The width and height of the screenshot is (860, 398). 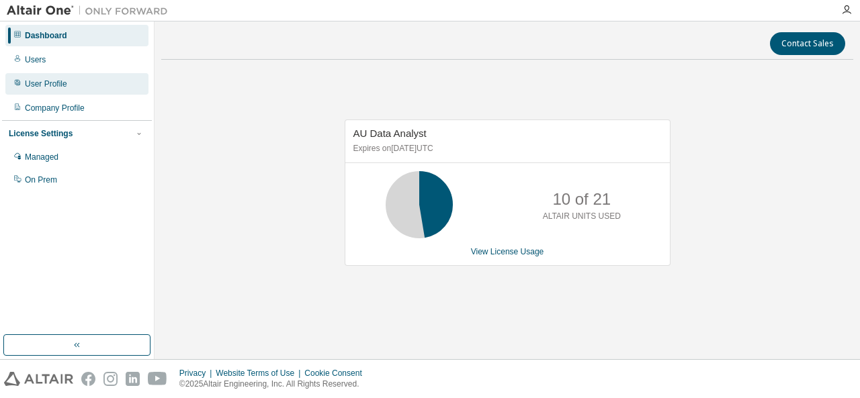 I want to click on div: On Prem, so click(x=41, y=180).